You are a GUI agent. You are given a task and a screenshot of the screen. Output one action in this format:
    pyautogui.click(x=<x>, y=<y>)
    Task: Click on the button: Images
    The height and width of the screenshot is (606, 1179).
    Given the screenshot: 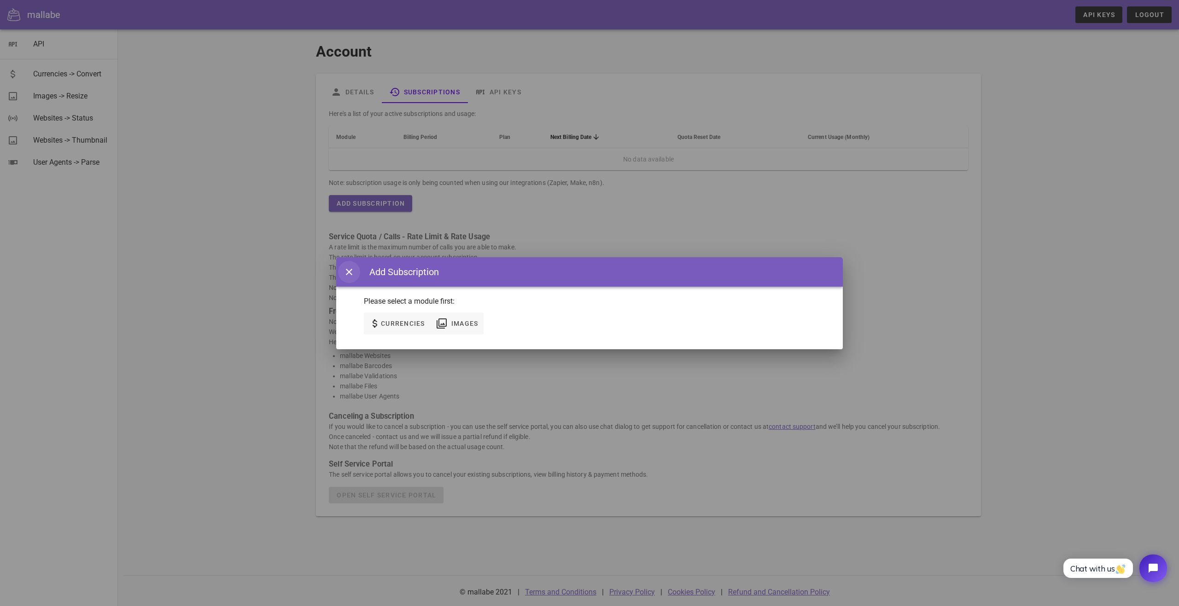 What is the action you would take?
    pyautogui.click(x=457, y=324)
    